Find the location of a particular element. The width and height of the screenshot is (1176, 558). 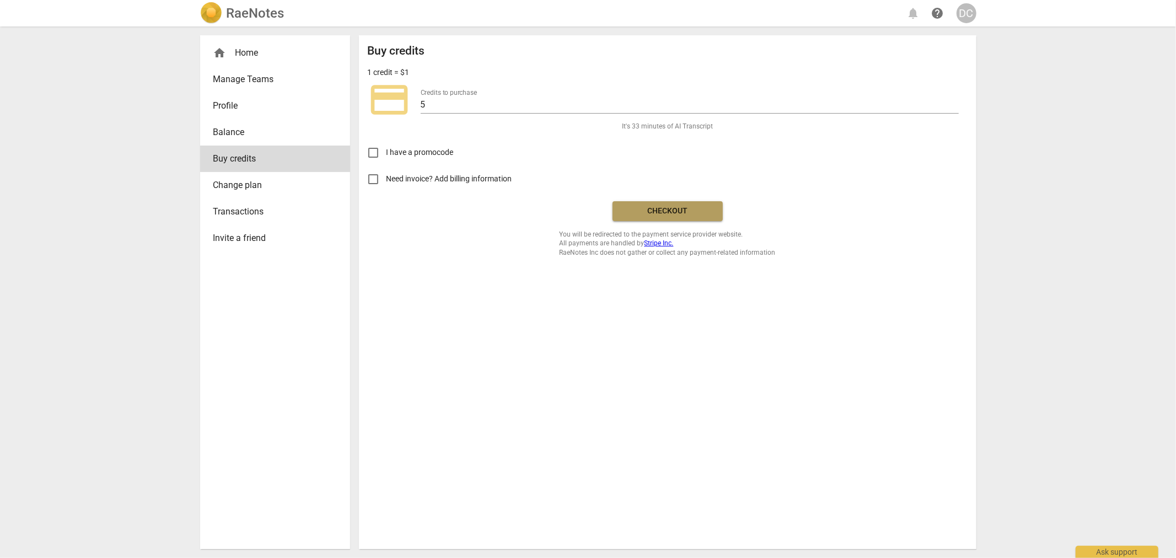

span: Balance is located at coordinates (271, 132).